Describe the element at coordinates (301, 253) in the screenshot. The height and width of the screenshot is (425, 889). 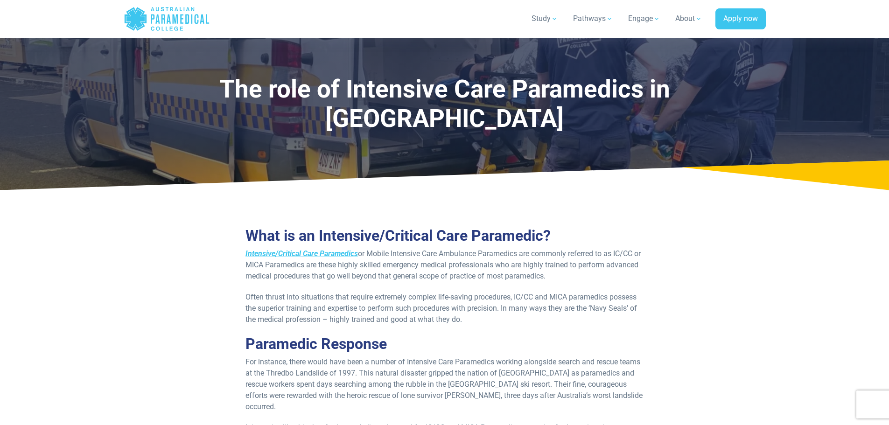
I see `a: Intensive/Critical Care Paramedics` at that location.